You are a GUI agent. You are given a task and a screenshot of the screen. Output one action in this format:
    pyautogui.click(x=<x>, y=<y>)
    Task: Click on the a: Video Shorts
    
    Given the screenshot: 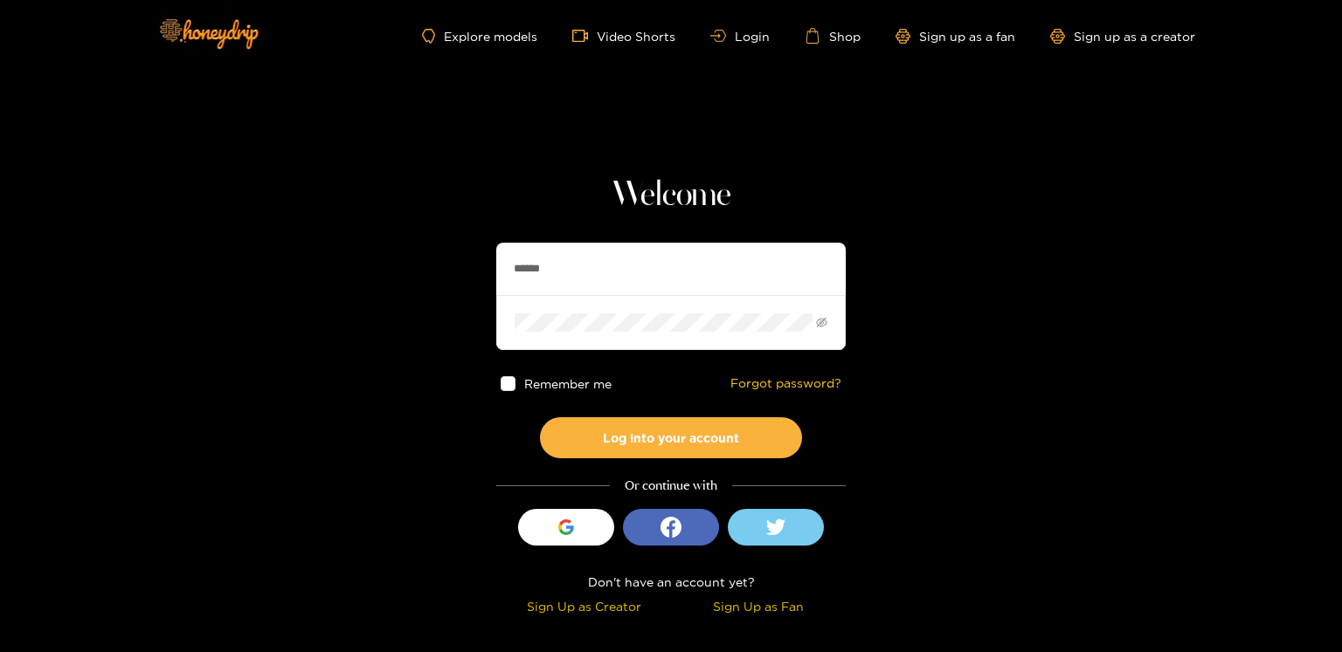 What is the action you would take?
    pyautogui.click(x=624, y=36)
    